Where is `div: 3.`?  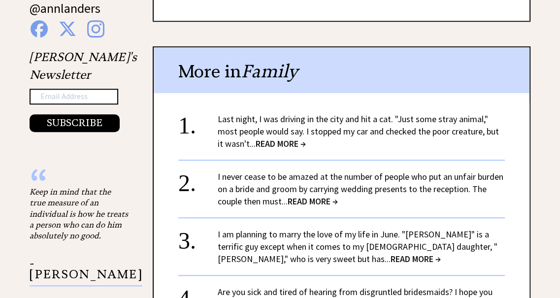 div: 3. is located at coordinates (198, 237).